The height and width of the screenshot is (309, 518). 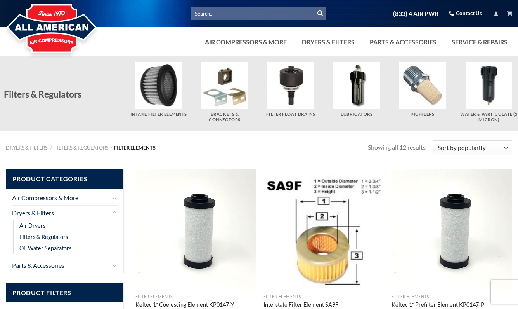 I want to click on img: Filter Float Drains, so click(x=291, y=85).